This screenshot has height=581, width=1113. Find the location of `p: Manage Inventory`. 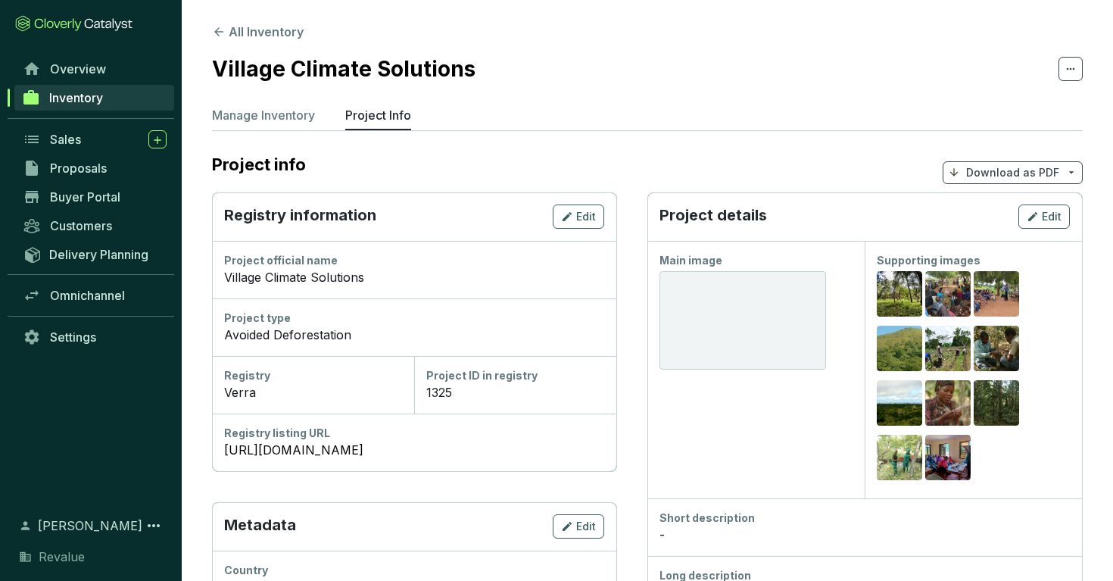

p: Manage Inventory is located at coordinates (263, 115).